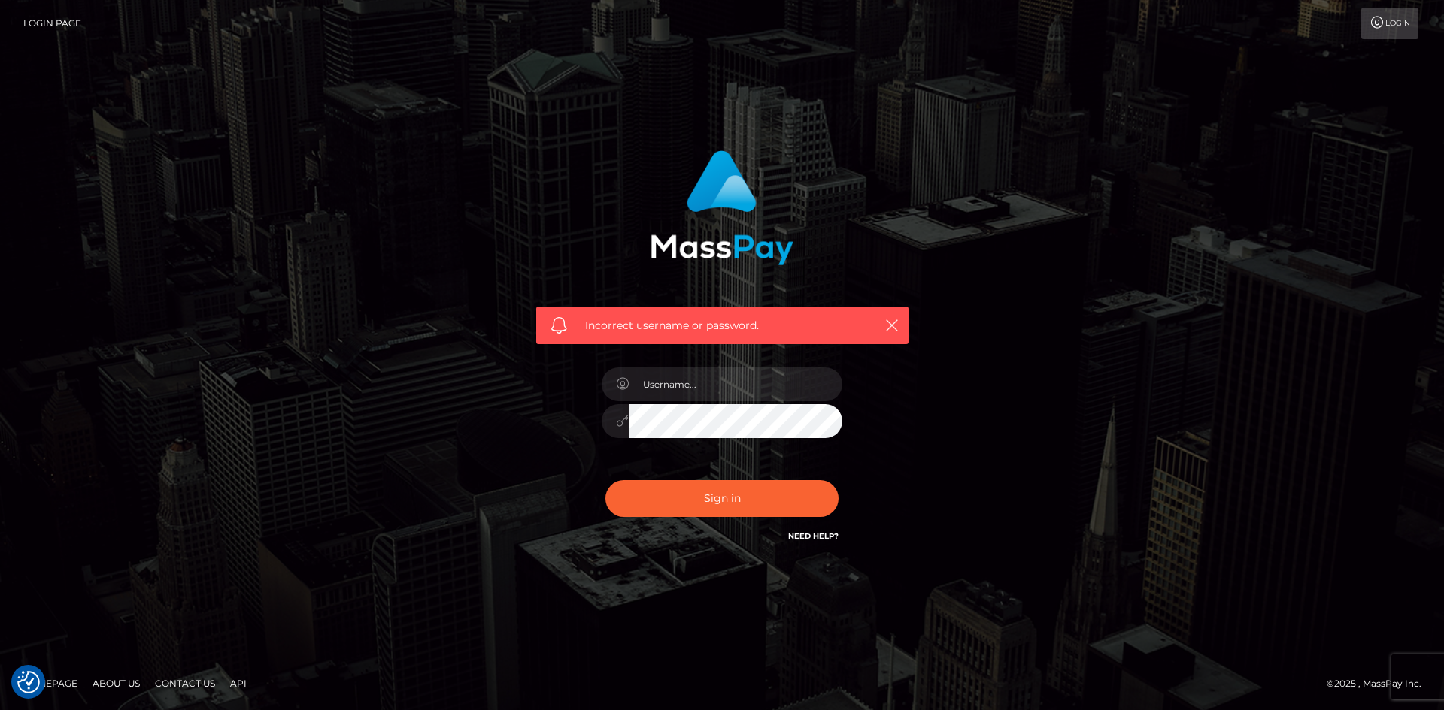 The width and height of the screenshot is (1444, 710). Describe the element at coordinates (735, 384) in the screenshot. I see `input: Username...` at that location.